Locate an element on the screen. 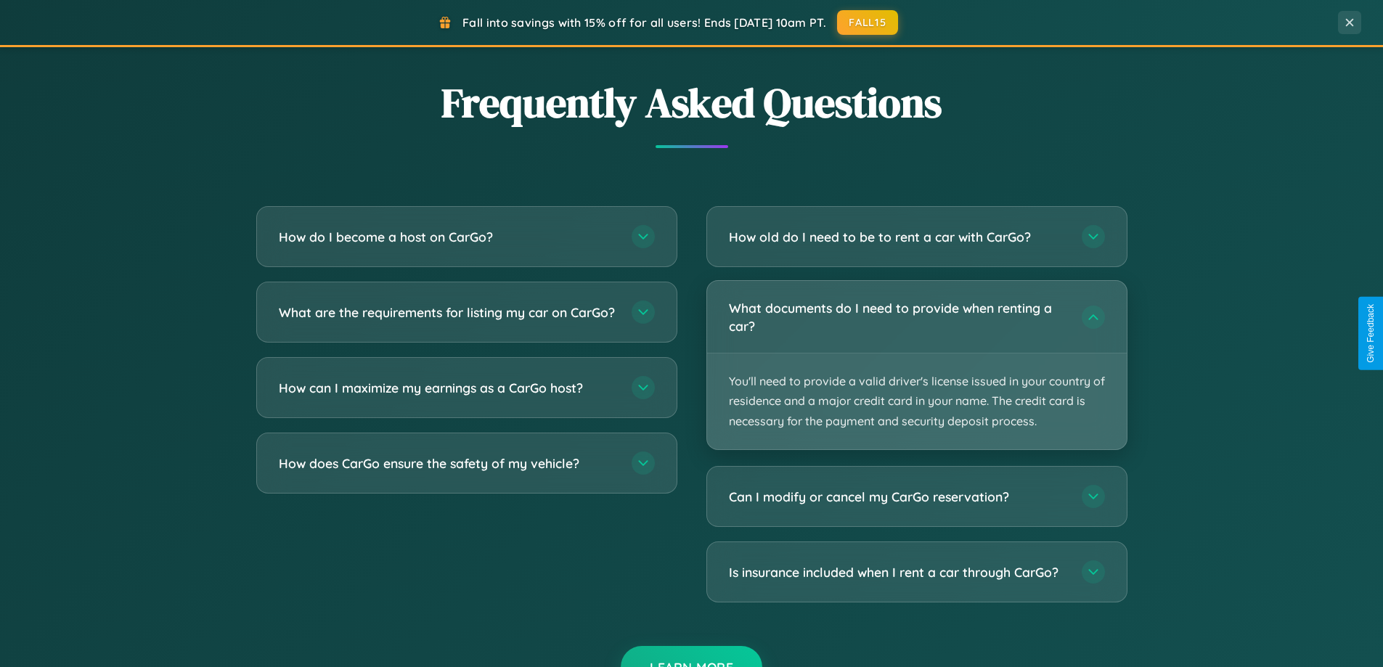  p: You'll need to provide a valid driver's license issued in your country of residence and a major c... is located at coordinates (917, 401).